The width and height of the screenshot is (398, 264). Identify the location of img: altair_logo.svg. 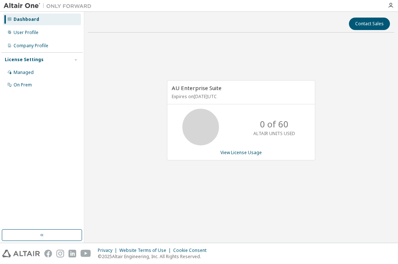
(21, 253).